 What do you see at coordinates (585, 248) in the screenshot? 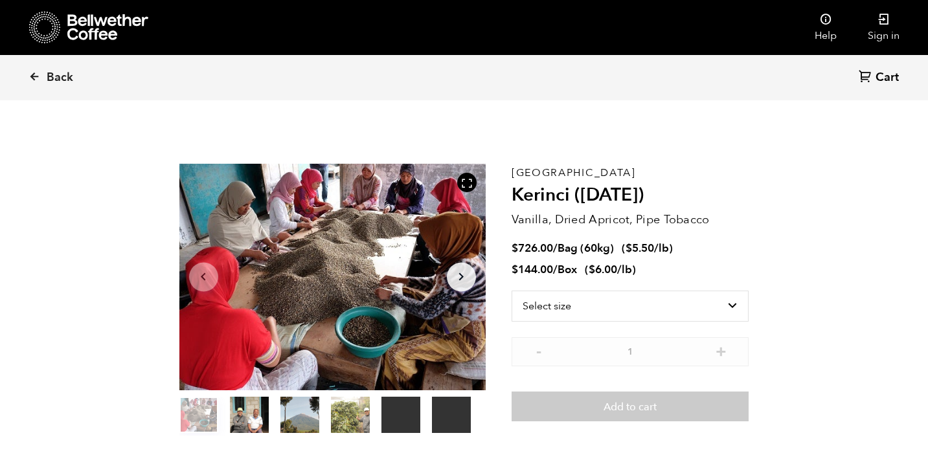
I see `span: Bag (60kg)` at bounding box center [585, 248].